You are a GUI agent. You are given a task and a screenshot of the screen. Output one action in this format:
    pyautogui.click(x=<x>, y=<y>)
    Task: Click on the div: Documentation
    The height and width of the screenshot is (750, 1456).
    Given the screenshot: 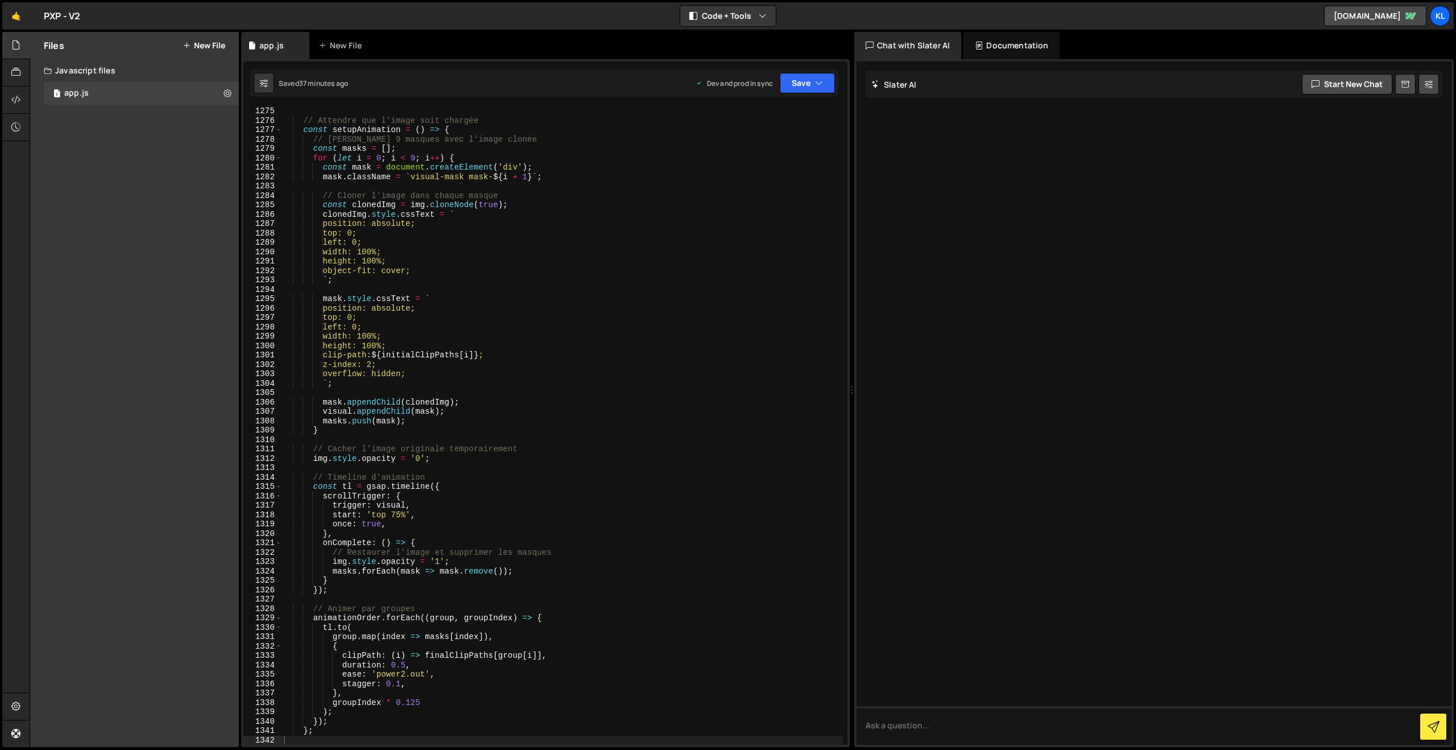 What is the action you would take?
    pyautogui.click(x=1011, y=45)
    